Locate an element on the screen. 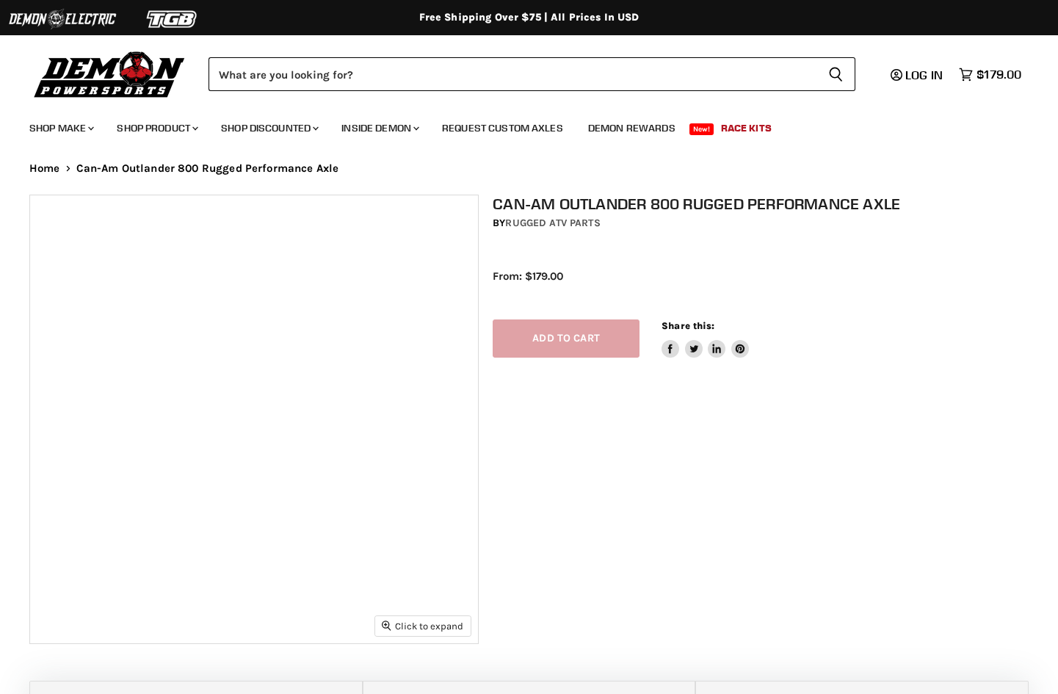  h1: Can-Am Outlander 800 Rugged Performance Axle is located at coordinates (767, 203).